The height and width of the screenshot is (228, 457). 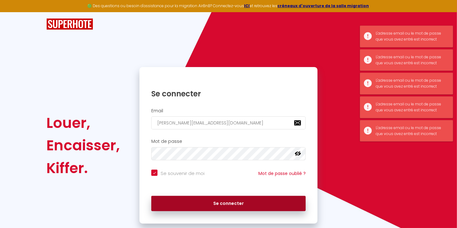 I want to click on div: Louer,, so click(x=83, y=123).